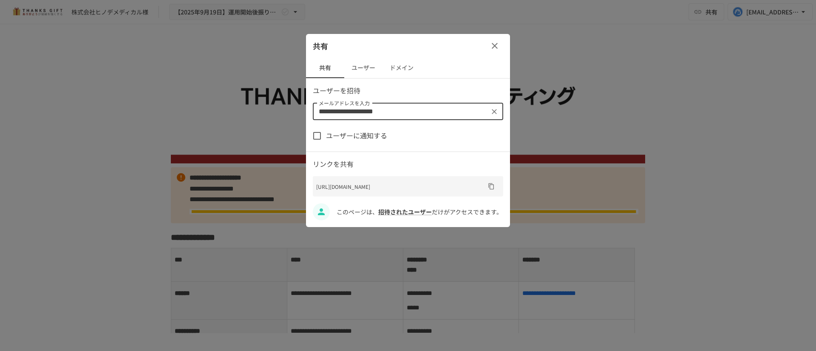  I want to click on button: 共有, so click(325, 68).